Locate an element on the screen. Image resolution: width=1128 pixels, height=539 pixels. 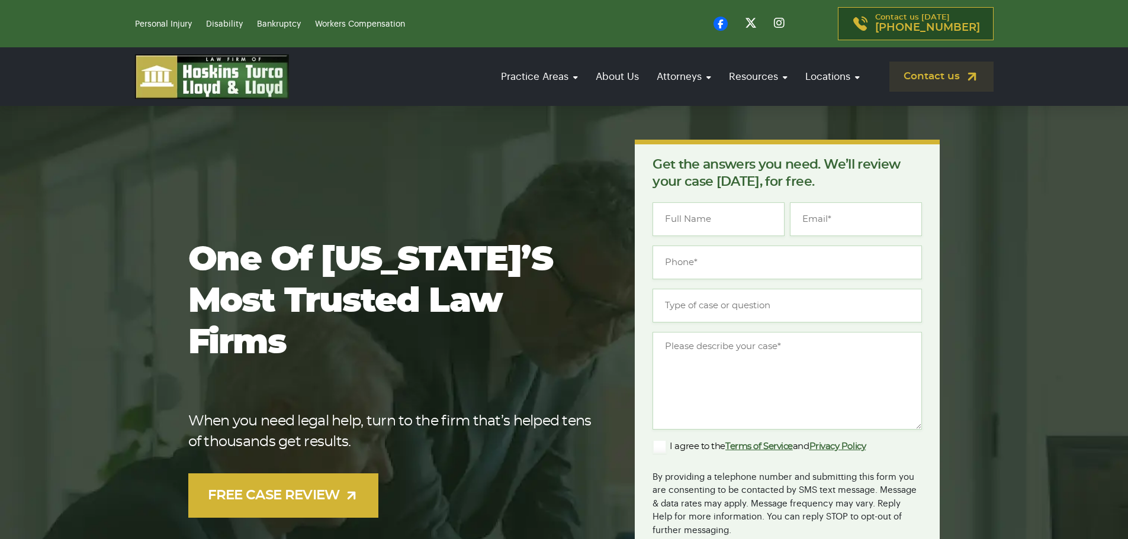
a: Resources is located at coordinates (758, 76).